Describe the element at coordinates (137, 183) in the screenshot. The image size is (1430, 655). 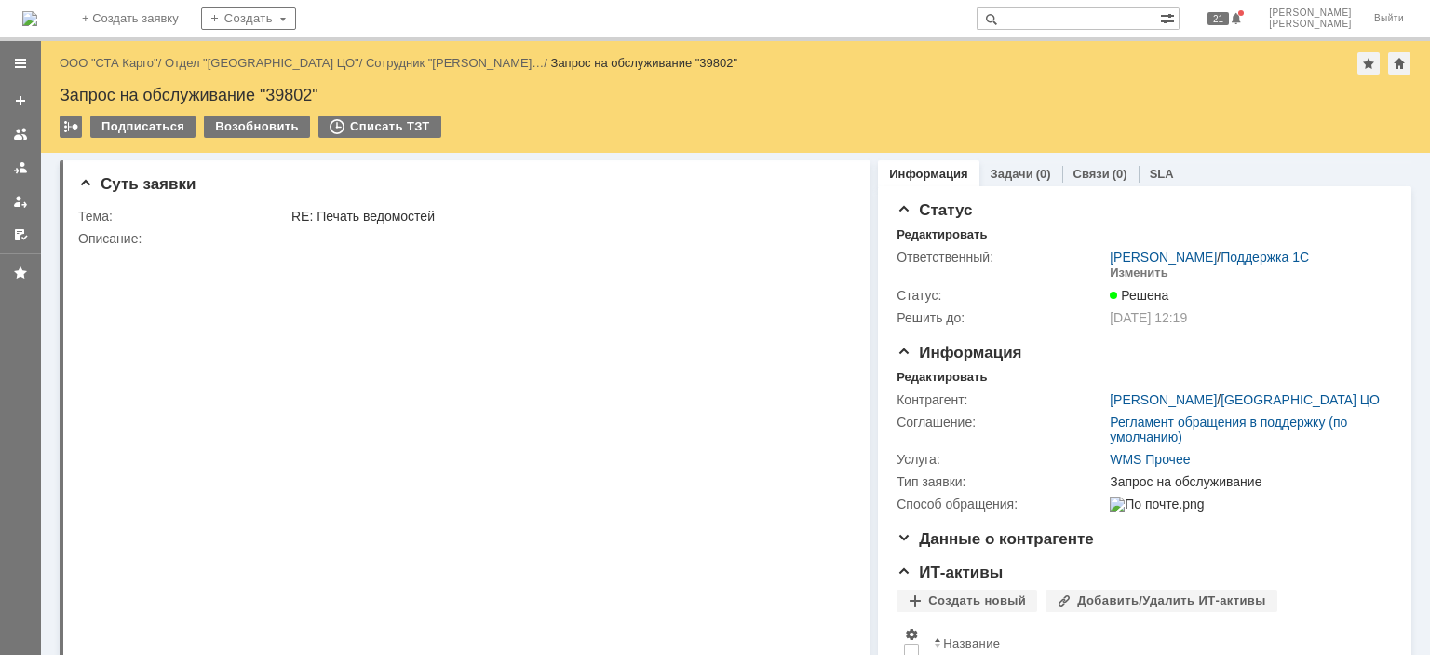
I see `span: Суть заявки` at that location.